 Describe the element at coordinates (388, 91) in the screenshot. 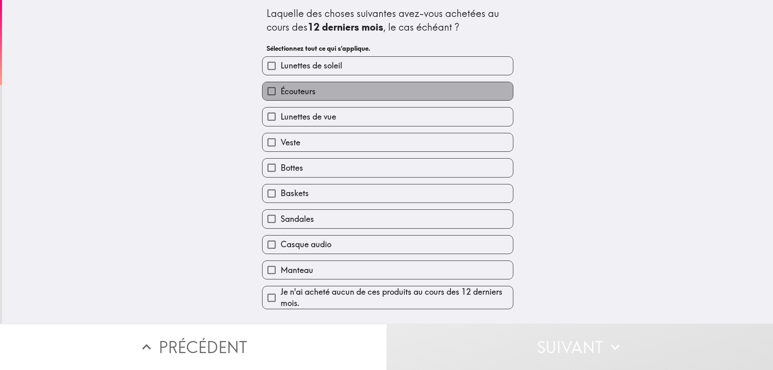

I see `button: Écouteurs` at that location.